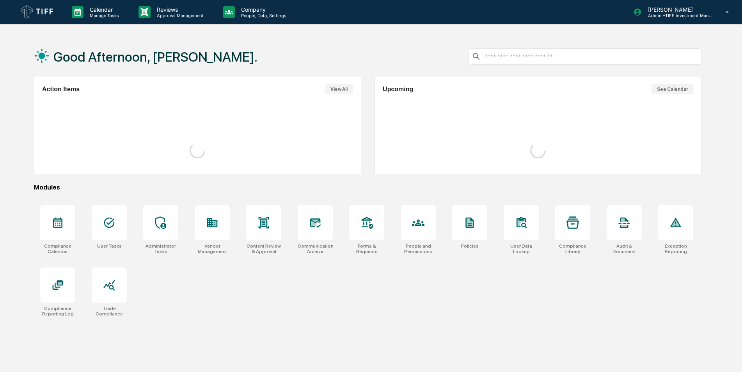  I want to click on button: View All, so click(339, 89).